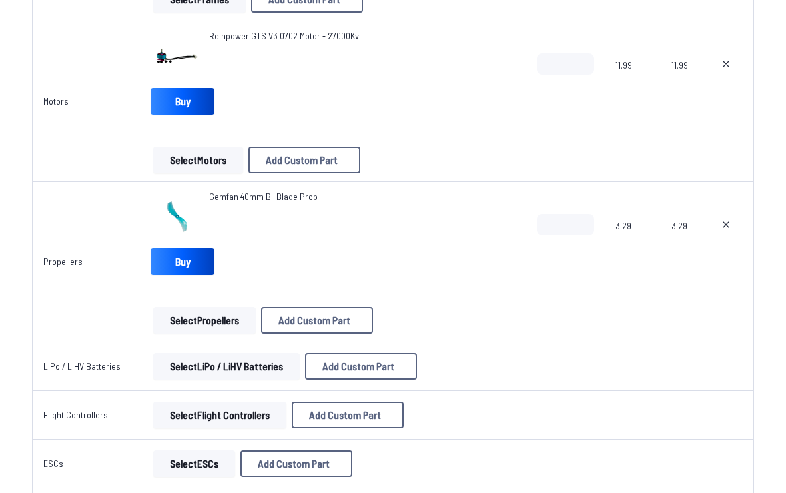 This screenshot has height=493, width=786. I want to click on button: SelectFlight Controllers, so click(220, 415).